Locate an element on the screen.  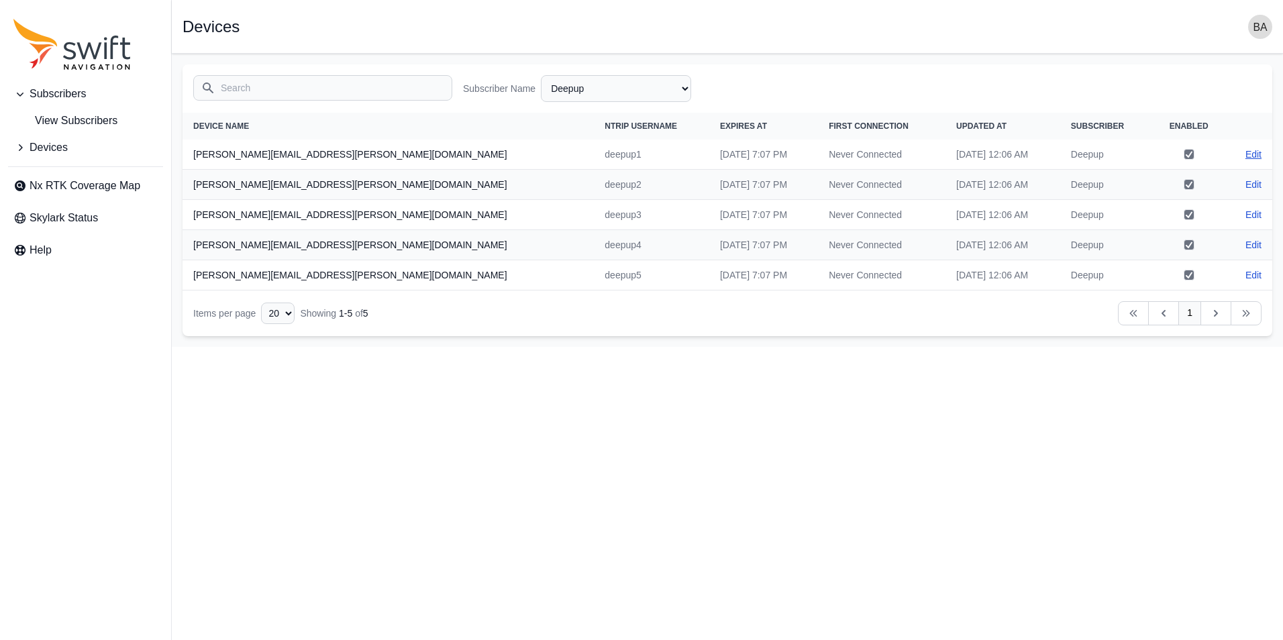
span: Skylark Status is located at coordinates (64, 218).